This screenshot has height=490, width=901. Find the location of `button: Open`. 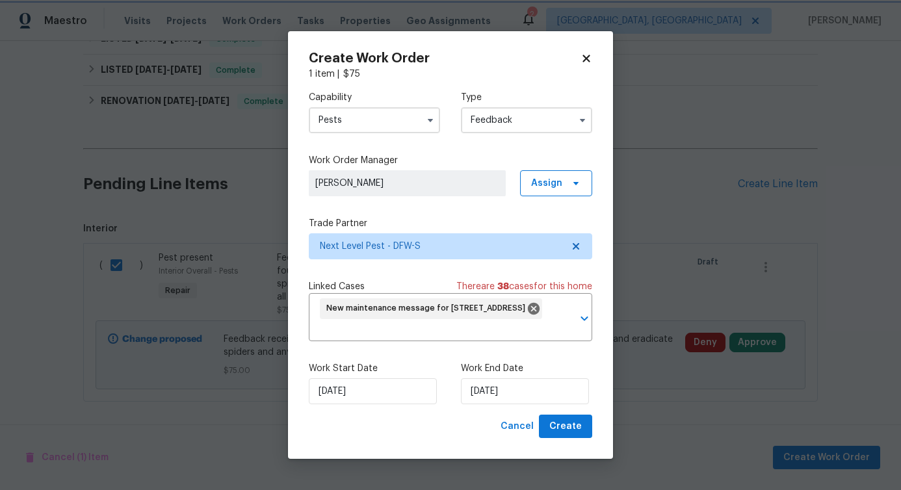

button: Open is located at coordinates (584, 318).